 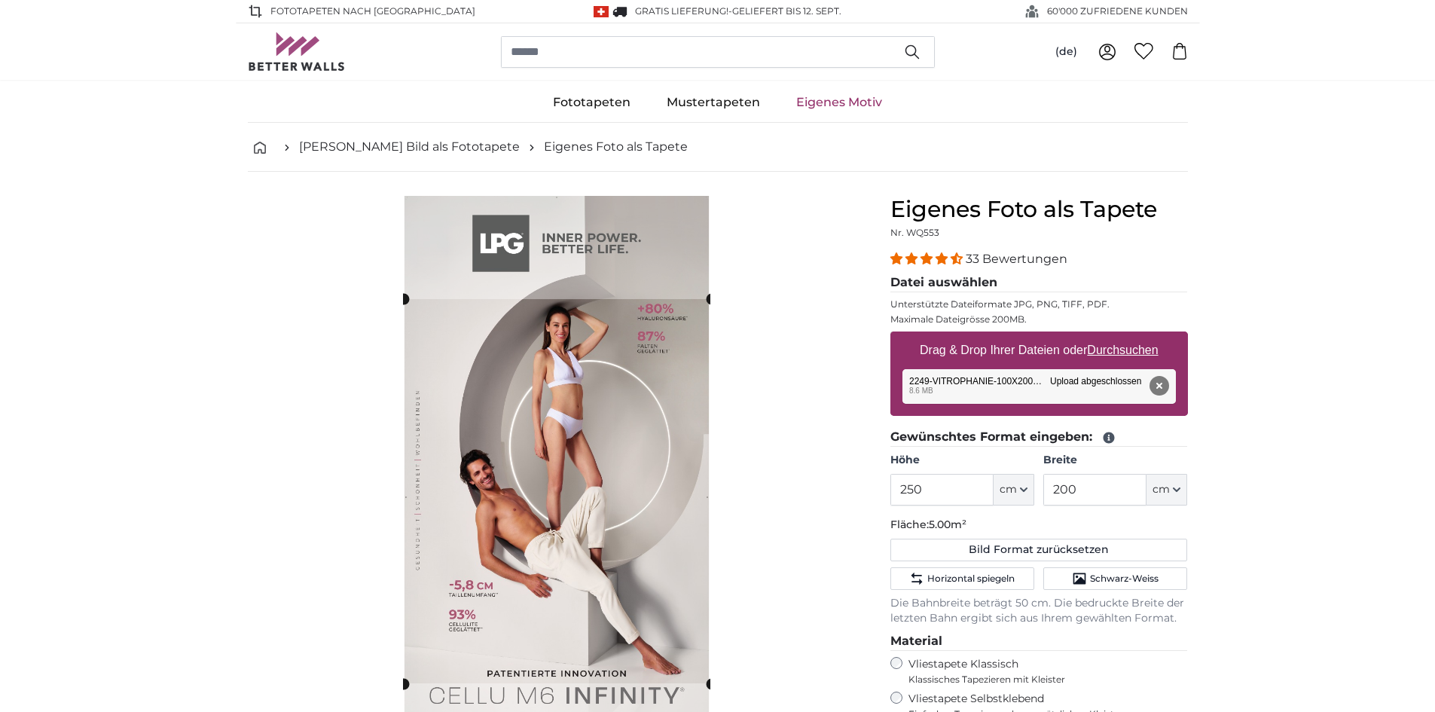 I want to click on p: Die Bahnbreite beträgt 50 cm. Die bedruckte Breite der letzten Bahn ergibt sich aus Ihrem gewählt..., so click(x=1038, y=611).